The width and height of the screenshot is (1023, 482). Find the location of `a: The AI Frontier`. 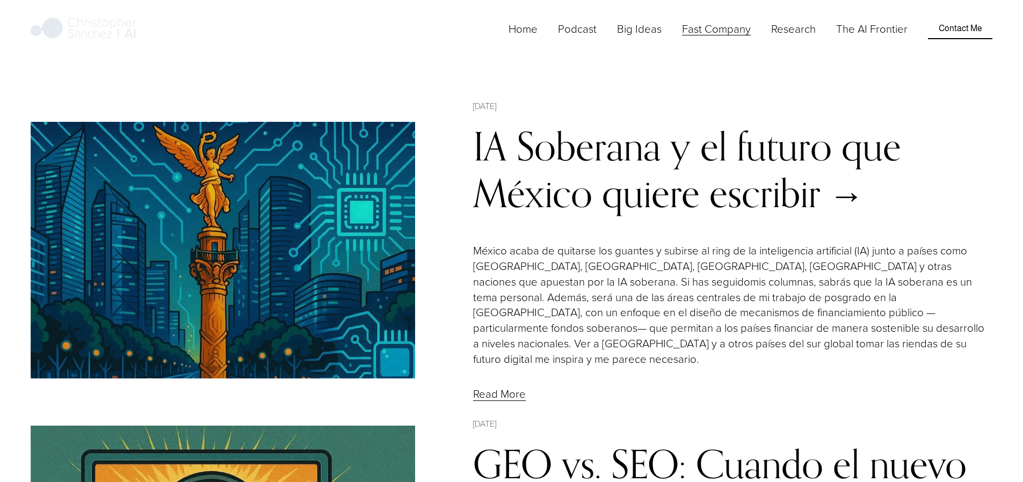

a: The AI Frontier is located at coordinates (872, 28).